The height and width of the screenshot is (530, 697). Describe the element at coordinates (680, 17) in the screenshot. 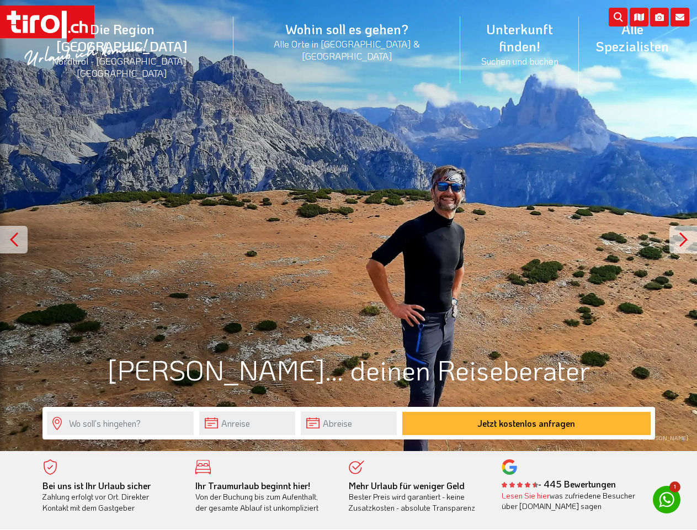

I see `i: Kontakt` at that location.